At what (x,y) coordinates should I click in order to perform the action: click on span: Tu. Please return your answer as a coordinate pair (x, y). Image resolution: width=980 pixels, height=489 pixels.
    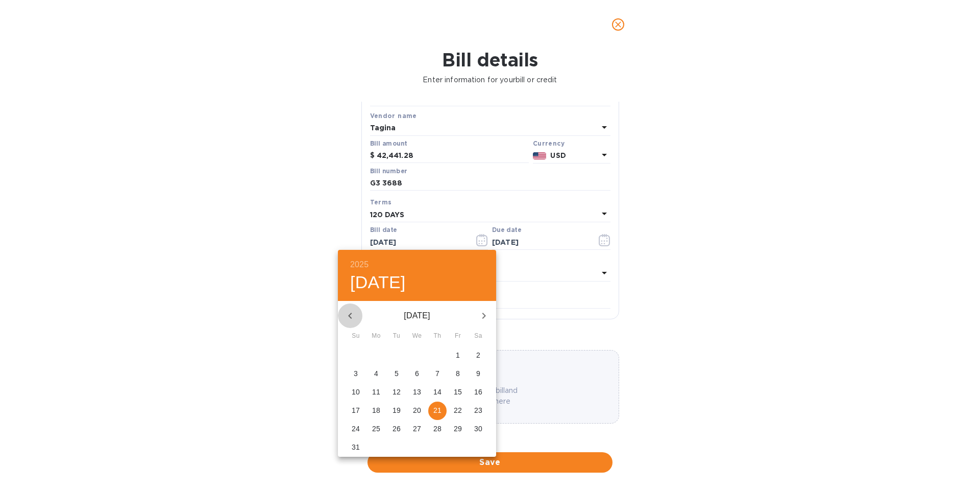
    Looking at the image, I should click on (397, 336).